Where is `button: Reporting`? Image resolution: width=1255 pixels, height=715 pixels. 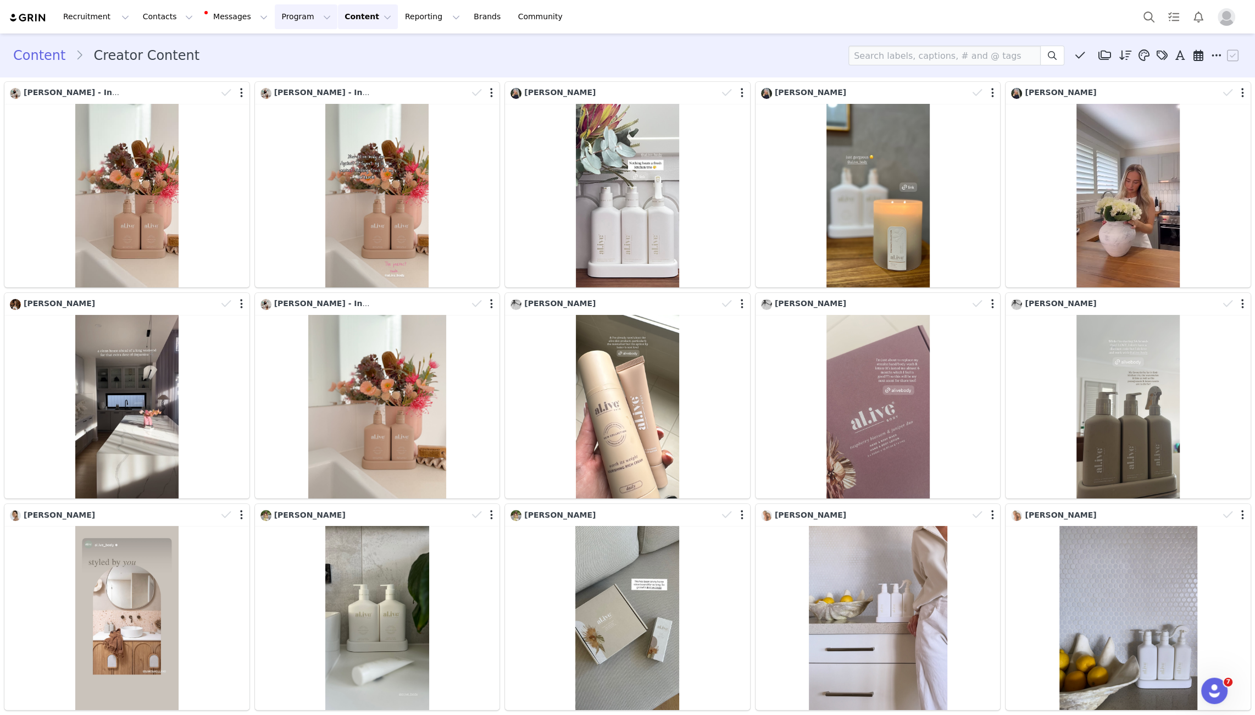 button: Reporting is located at coordinates (433, 16).